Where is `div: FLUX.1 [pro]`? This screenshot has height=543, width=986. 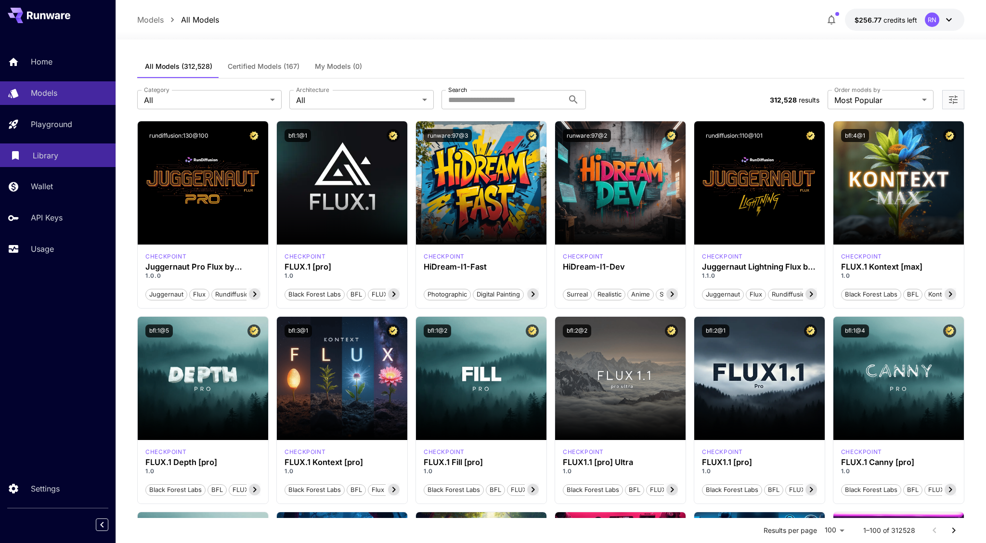 div: FLUX.1 [pro] is located at coordinates (342, 267).